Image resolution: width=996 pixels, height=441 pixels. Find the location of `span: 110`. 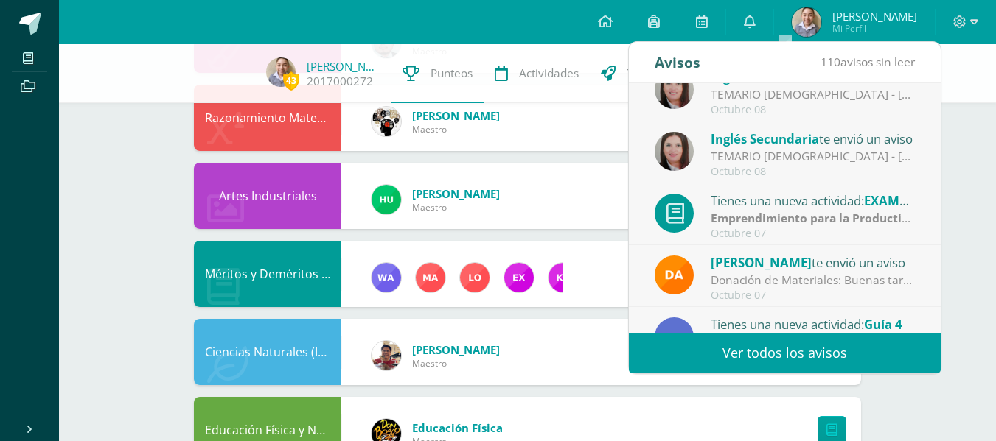

span: 110 is located at coordinates (830, 62).